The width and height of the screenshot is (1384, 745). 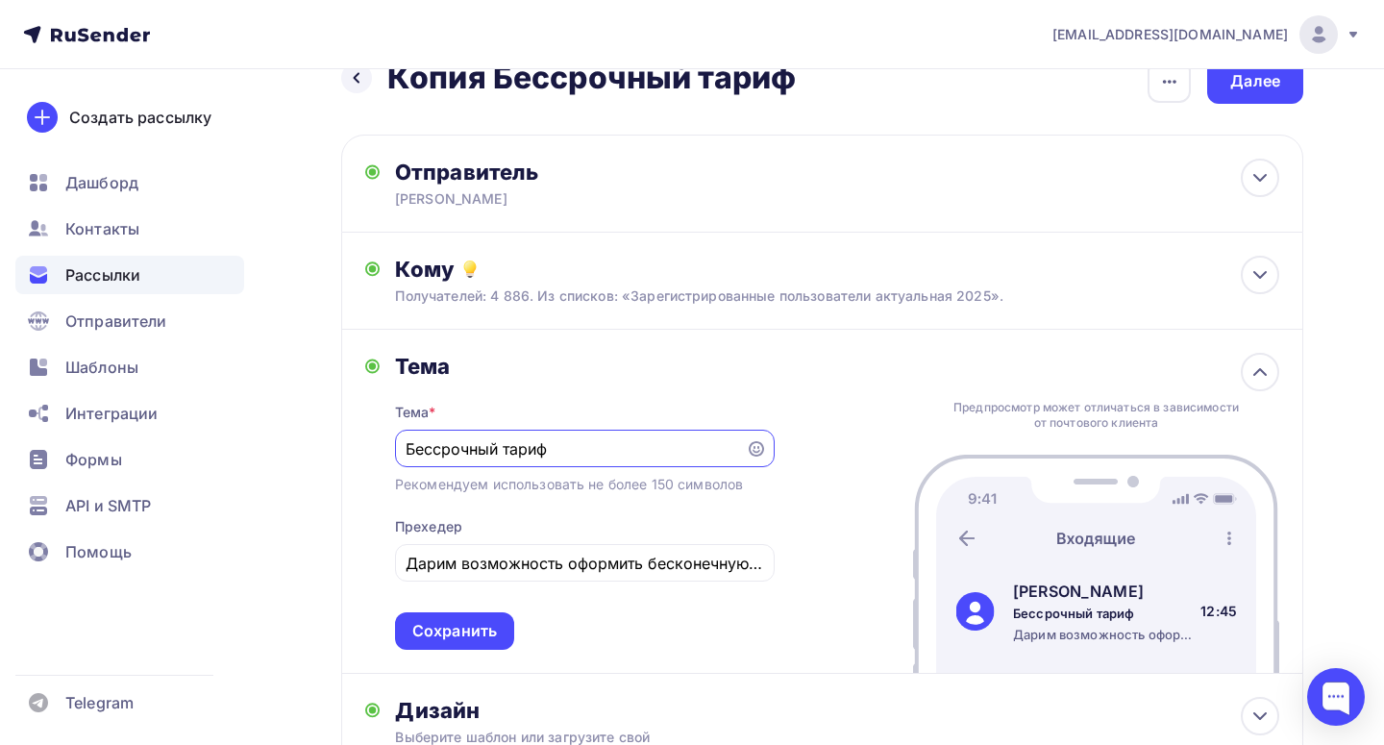 I want to click on a: Контакты, so click(x=130, y=229).